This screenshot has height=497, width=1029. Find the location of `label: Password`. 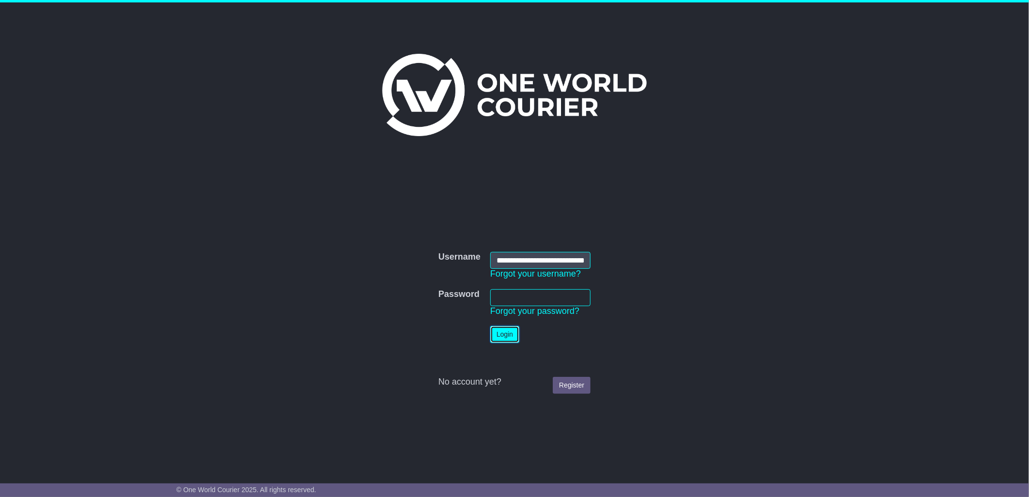

label: Password is located at coordinates (459, 295).